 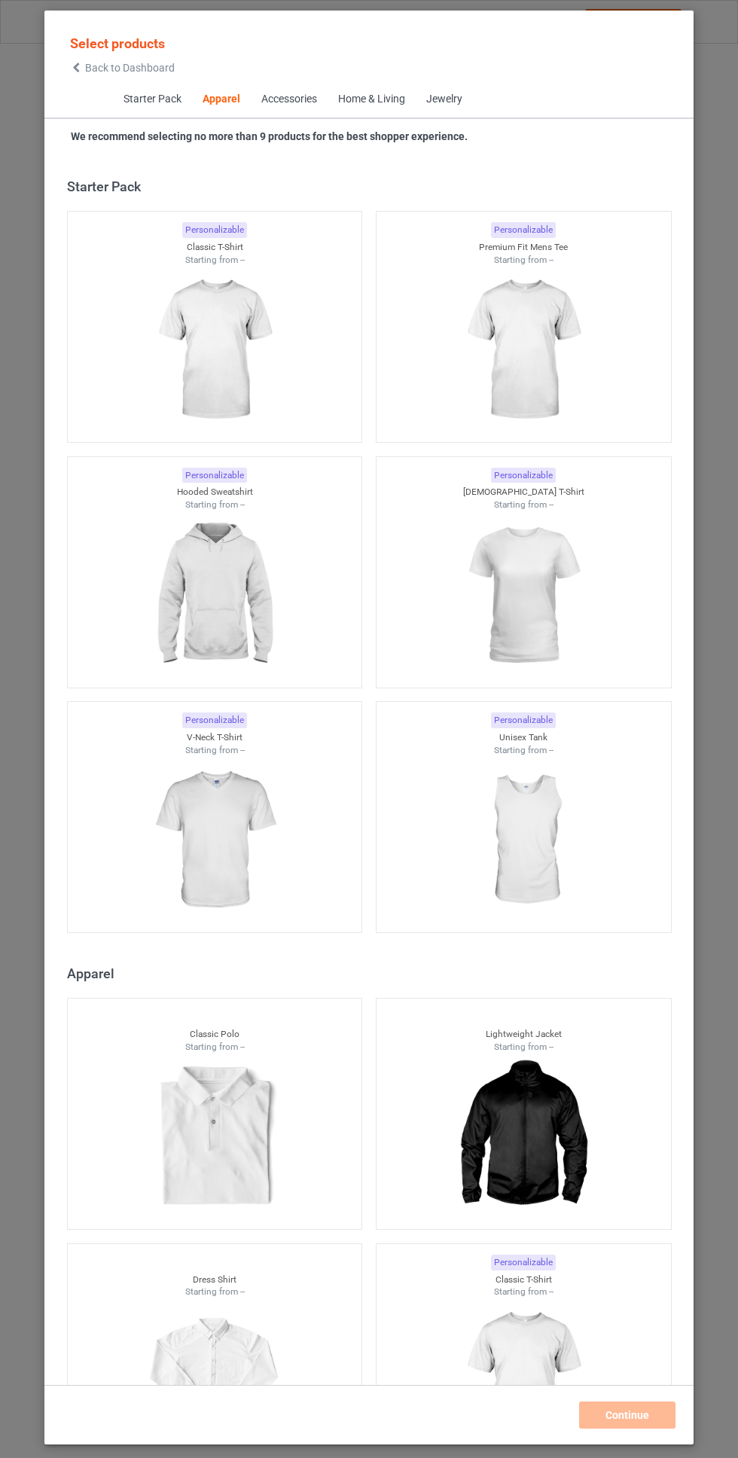 What do you see at coordinates (269, 136) in the screenshot?
I see `strong: We recommend selecting no more than 9 products for the best shopper experience.` at bounding box center [269, 136].